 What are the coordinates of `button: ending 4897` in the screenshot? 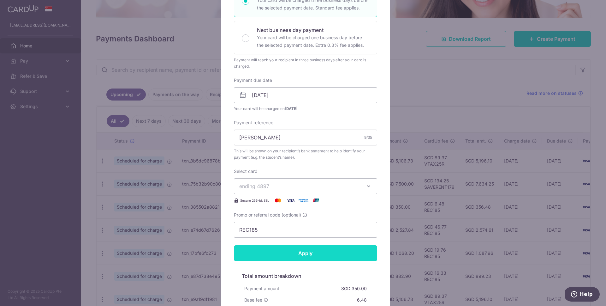 It's located at (306, 186).